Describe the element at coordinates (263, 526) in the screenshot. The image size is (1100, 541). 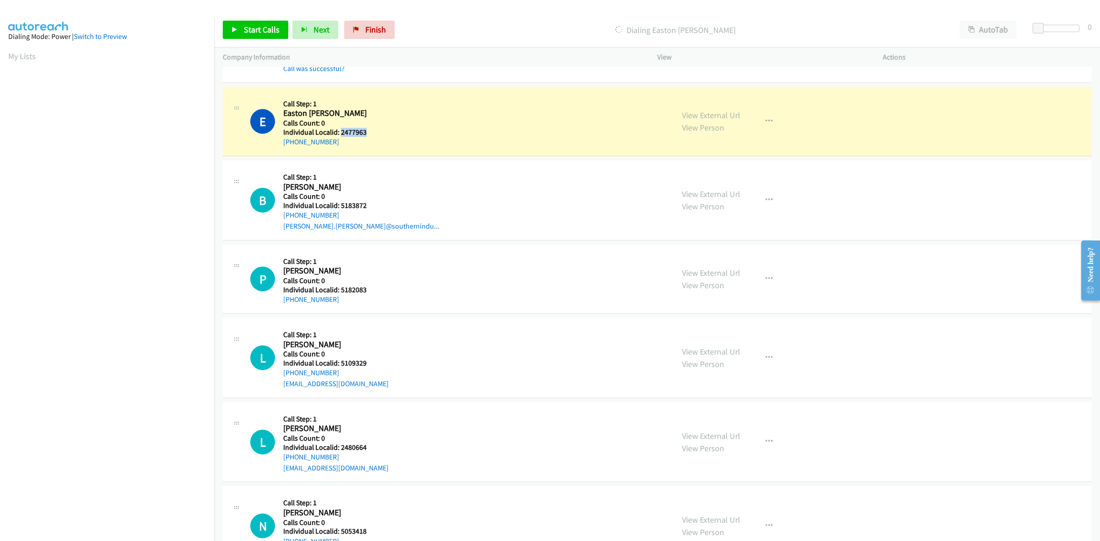
I see `h1: N` at that location.